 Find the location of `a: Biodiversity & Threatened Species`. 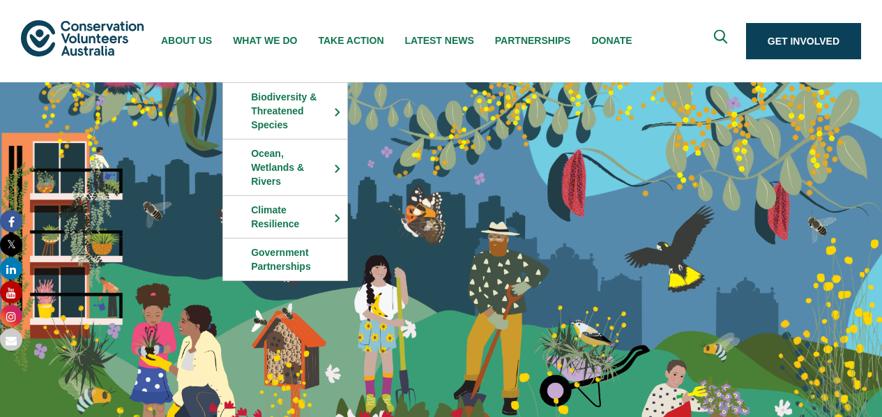

a: Biodiversity & Threatened Species is located at coordinates (285, 111).